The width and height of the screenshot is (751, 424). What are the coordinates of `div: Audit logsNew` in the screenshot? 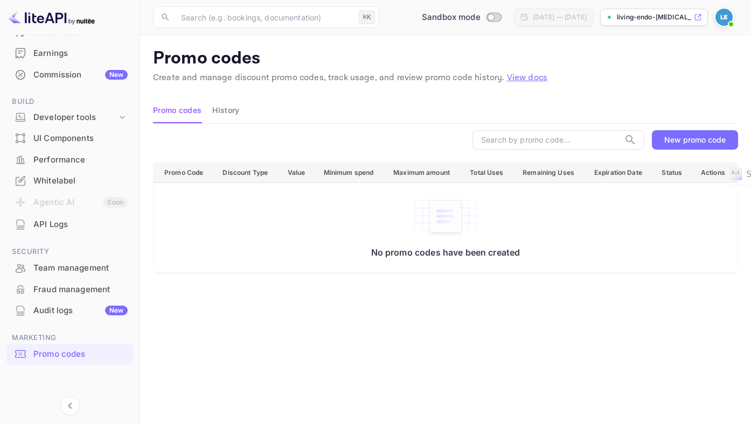 It's located at (69, 311).